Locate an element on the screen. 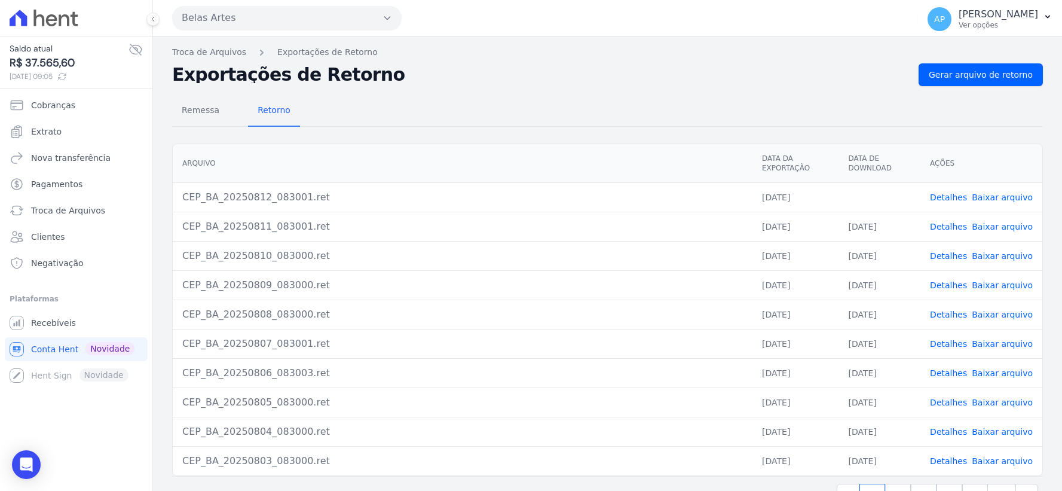 This screenshot has height=491, width=1062. button: Belas Artes is located at coordinates (287, 18).